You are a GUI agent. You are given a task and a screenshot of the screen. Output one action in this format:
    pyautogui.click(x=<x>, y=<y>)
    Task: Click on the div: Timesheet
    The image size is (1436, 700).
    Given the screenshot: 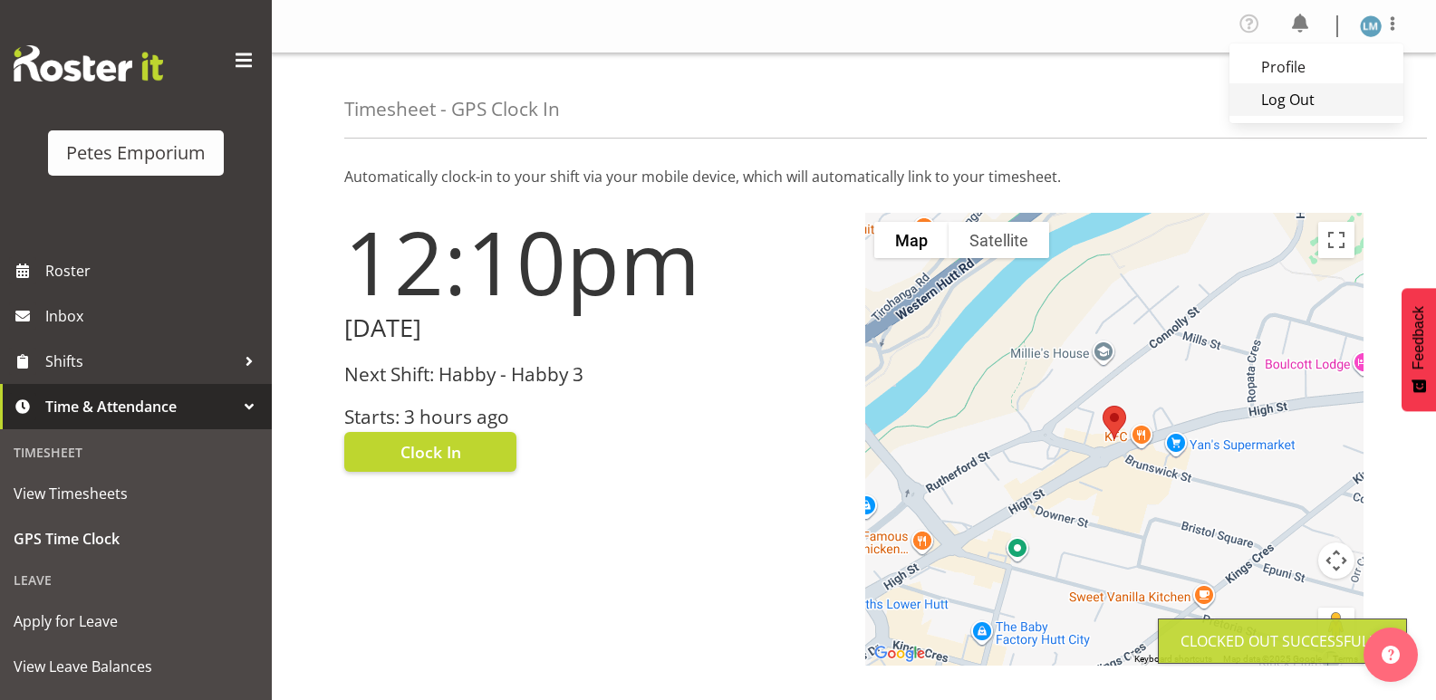 What is the action you would take?
    pyautogui.click(x=136, y=452)
    